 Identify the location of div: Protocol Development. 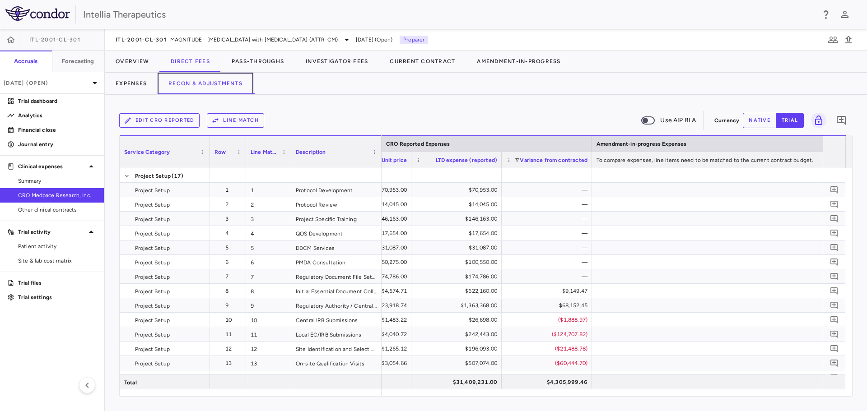
(336, 190).